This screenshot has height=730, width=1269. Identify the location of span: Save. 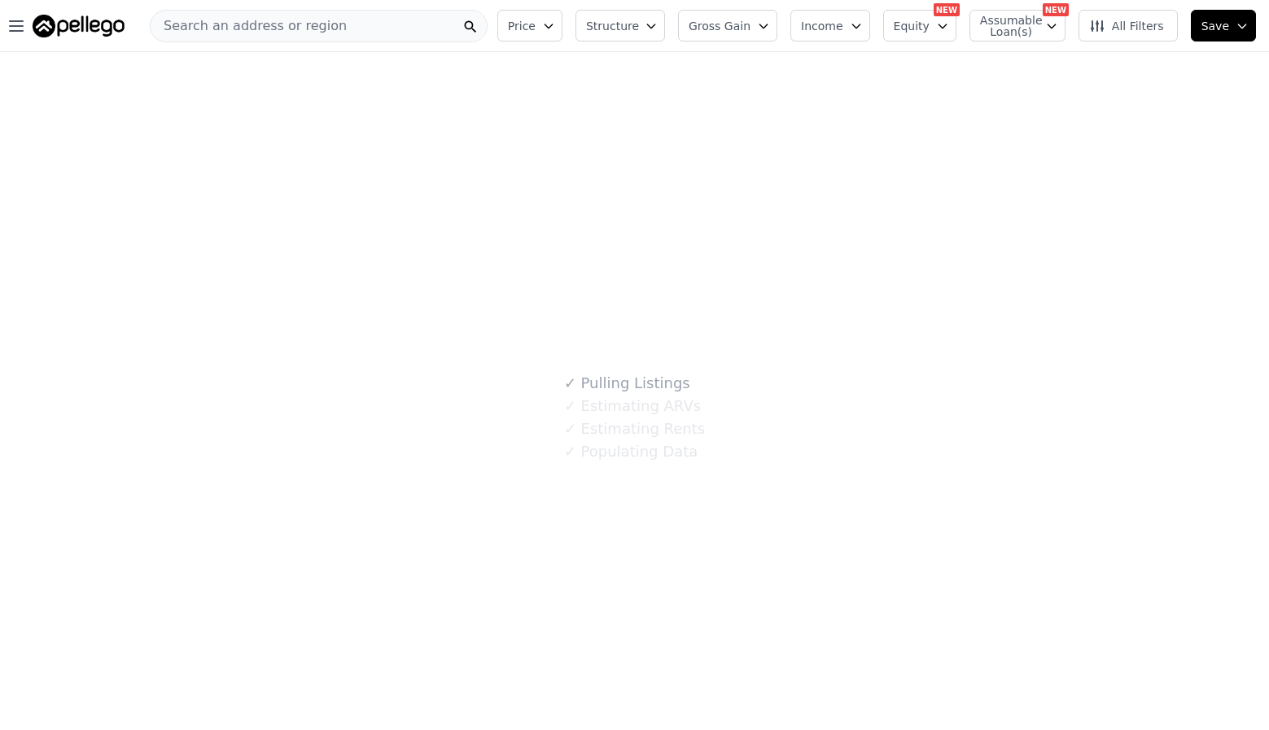
(1215, 26).